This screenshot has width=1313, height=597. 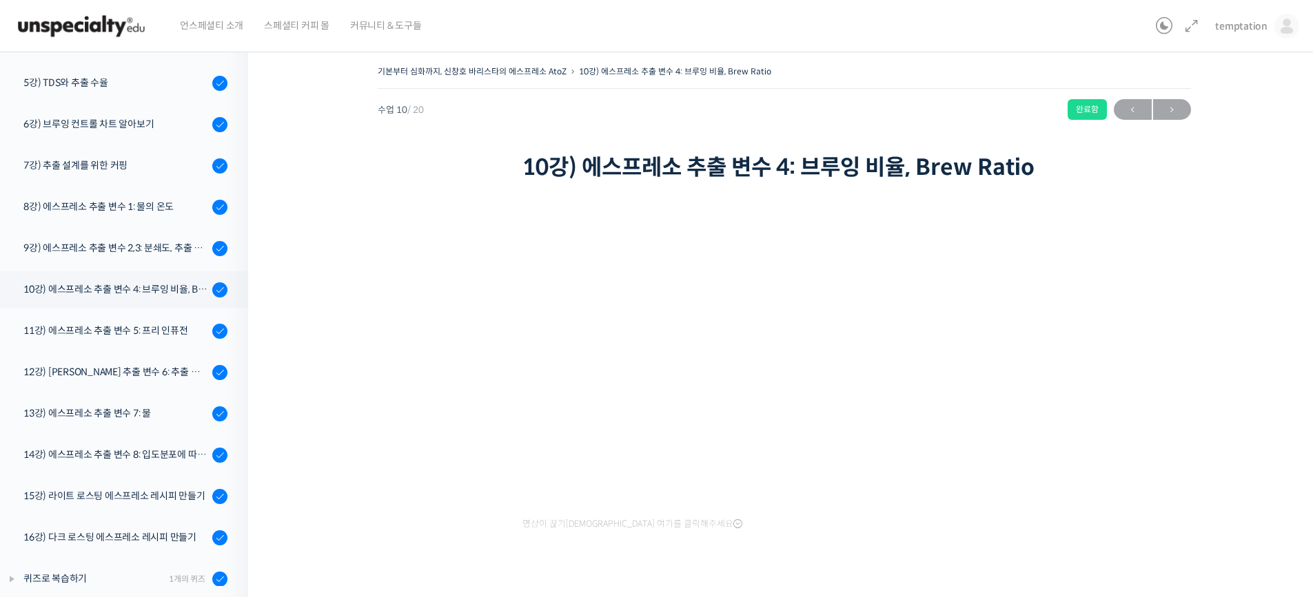 I want to click on div: 11강) 에스프레소 추출 변수 5: 프리 인퓨전, so click(x=116, y=331).